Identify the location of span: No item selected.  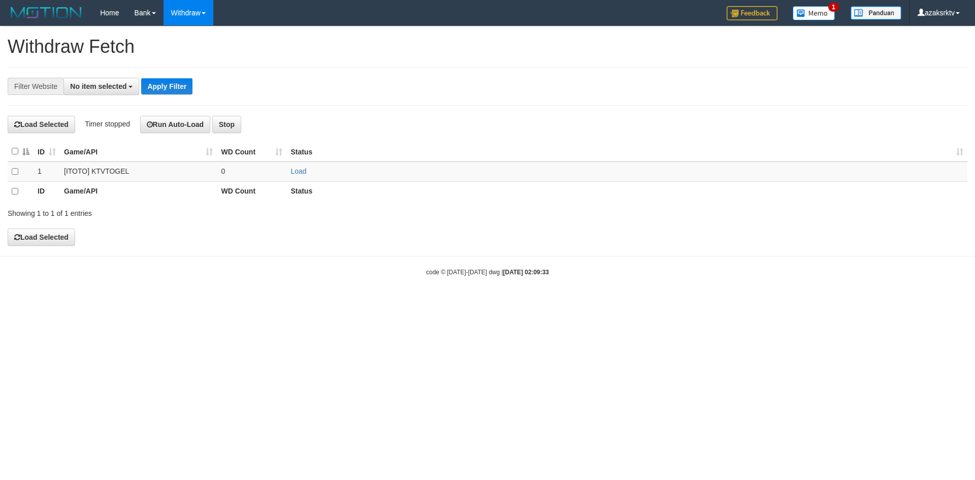
(98, 86).